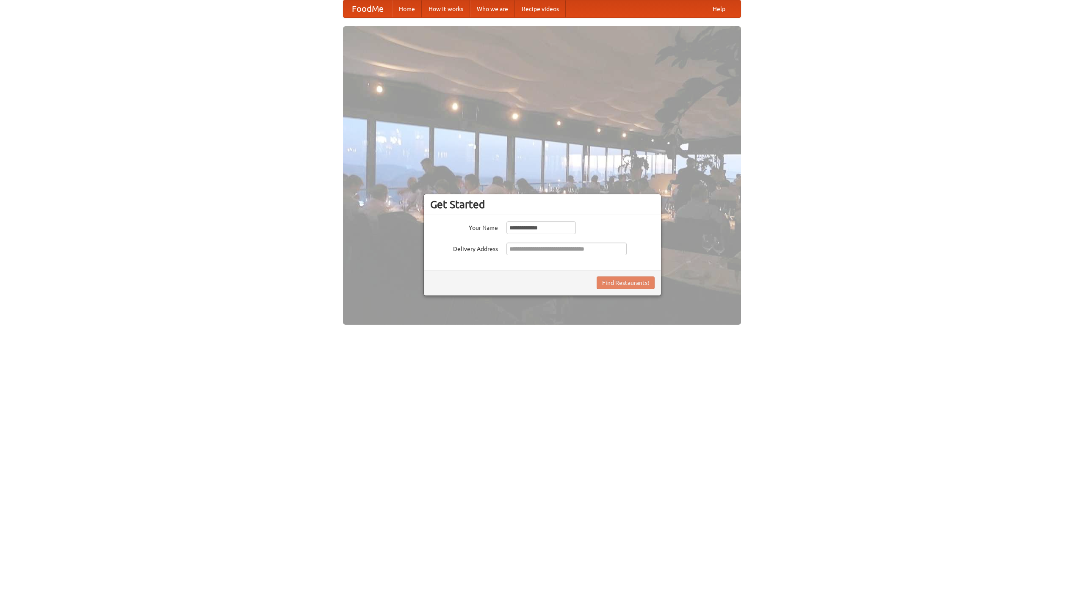 This screenshot has height=599, width=1084. What do you see at coordinates (367, 9) in the screenshot?
I see `a: FoodMe` at bounding box center [367, 9].